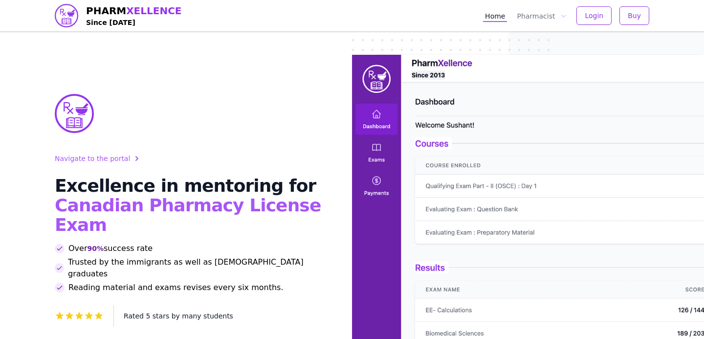  I want to click on span: Navigate to the portal, so click(92, 158).